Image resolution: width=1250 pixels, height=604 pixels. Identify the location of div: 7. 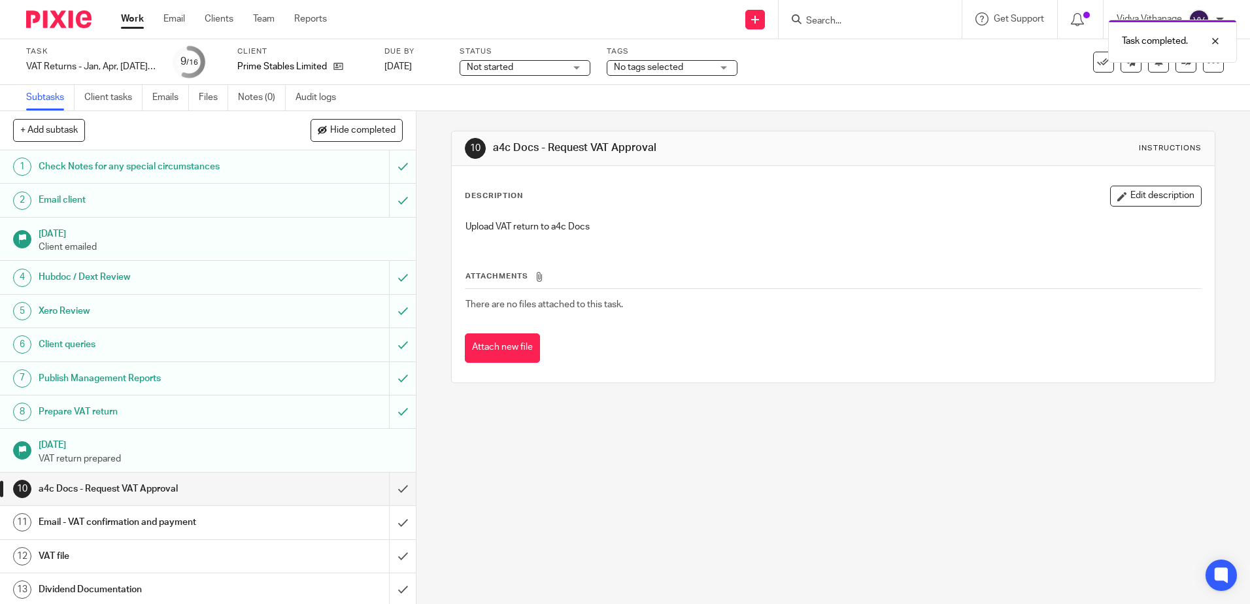
(22, 379).